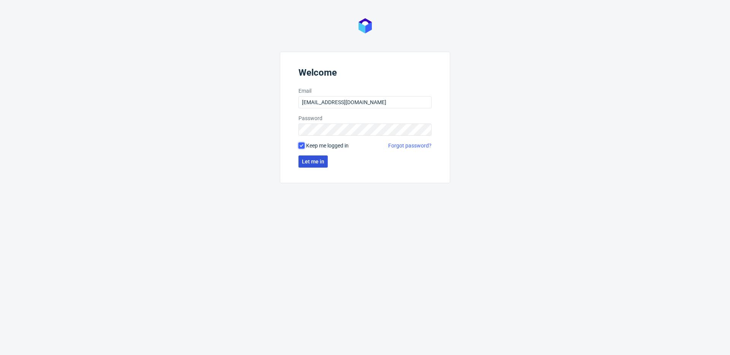  I want to click on button: Let me in, so click(313, 162).